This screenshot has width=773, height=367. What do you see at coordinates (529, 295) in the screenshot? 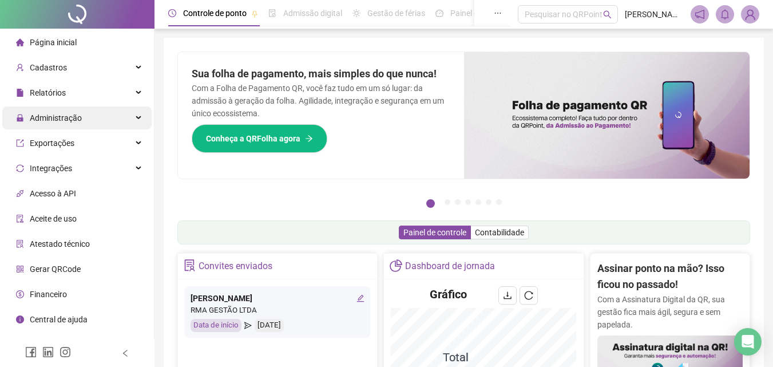
I see `span: reload` at bounding box center [529, 295].